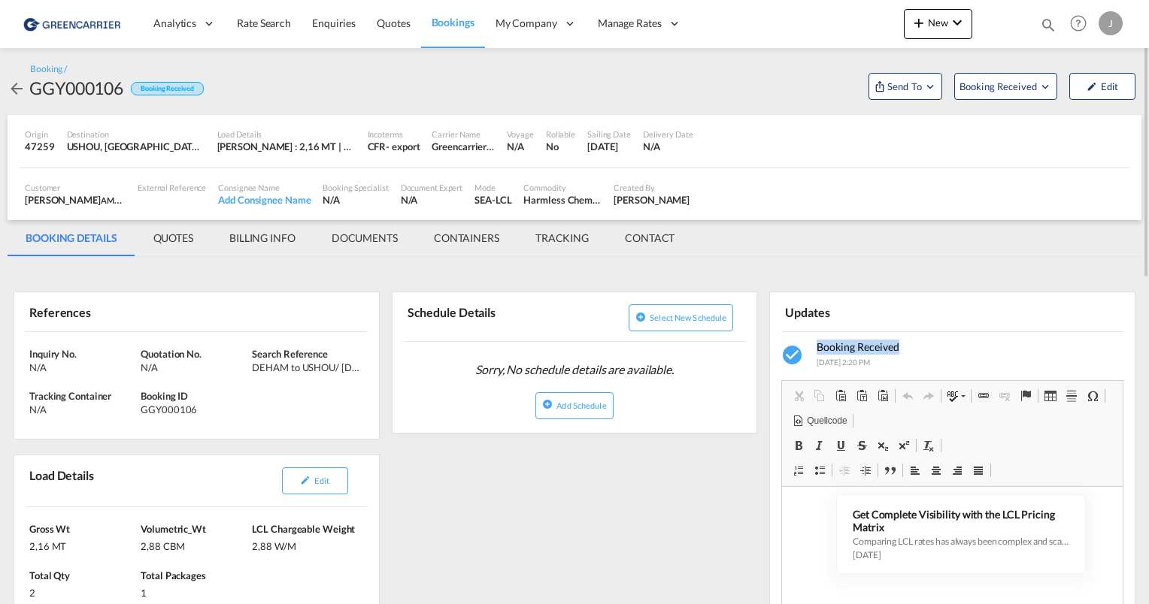 Image resolution: width=1149 pixels, height=604 pixels. What do you see at coordinates (915, 471) in the screenshot?
I see `a: Linksbündig` at bounding box center [915, 471].